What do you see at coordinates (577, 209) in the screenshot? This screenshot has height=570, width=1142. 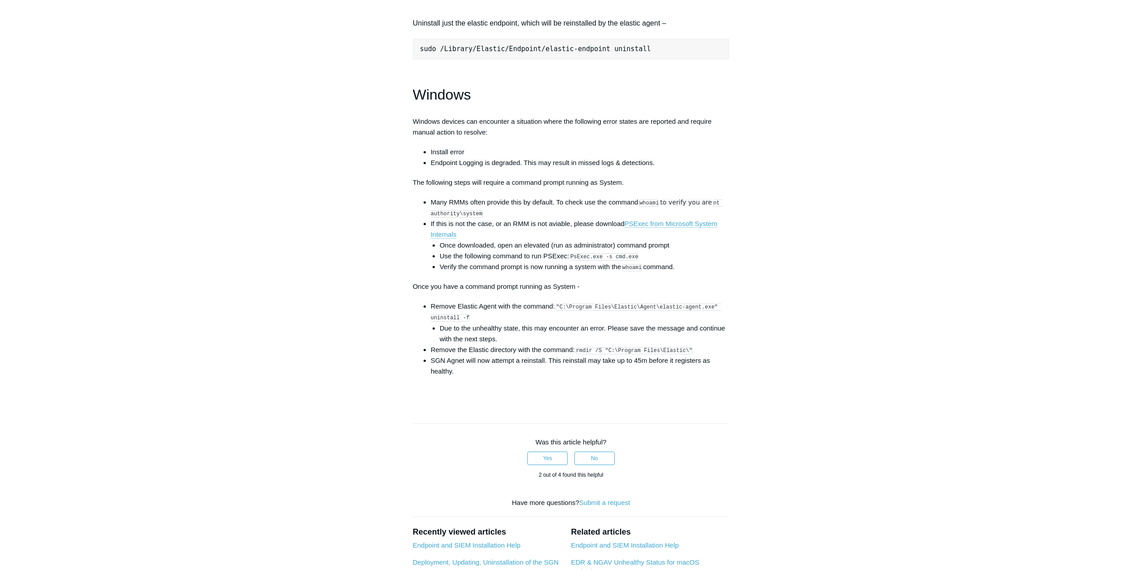 I see `code: nt authority\system` at bounding box center [577, 209].